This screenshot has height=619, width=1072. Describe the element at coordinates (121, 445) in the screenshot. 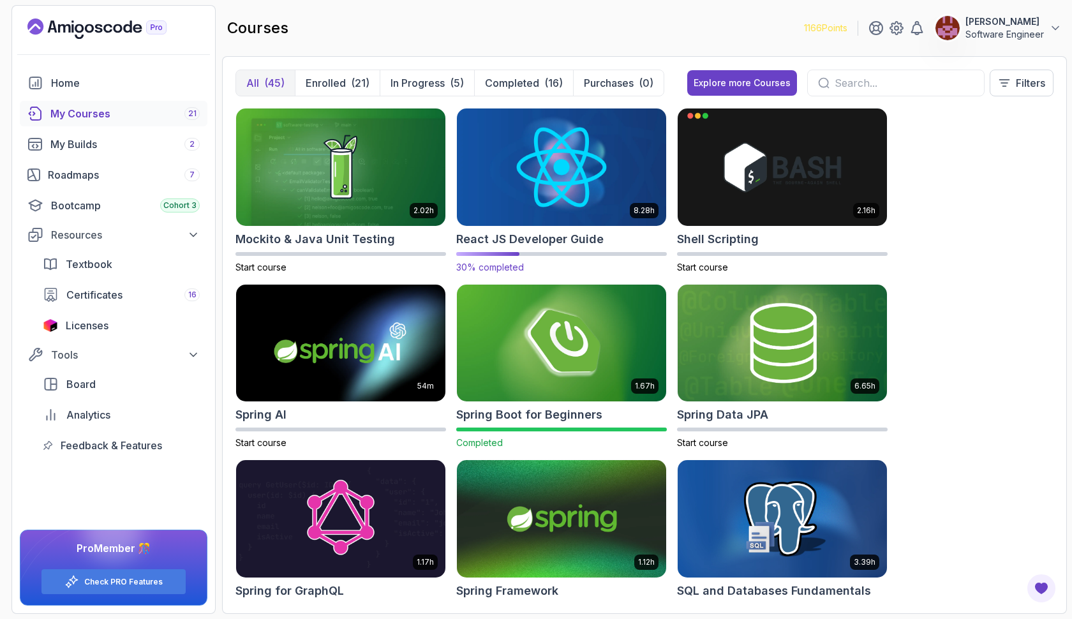

I see `a: feedback` at that location.